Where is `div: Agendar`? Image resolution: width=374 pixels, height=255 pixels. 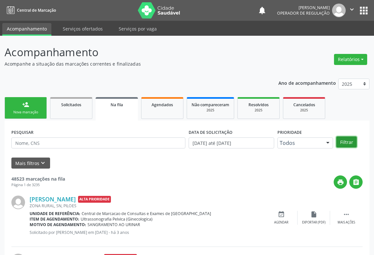 div: Agendar is located at coordinates (281, 223).